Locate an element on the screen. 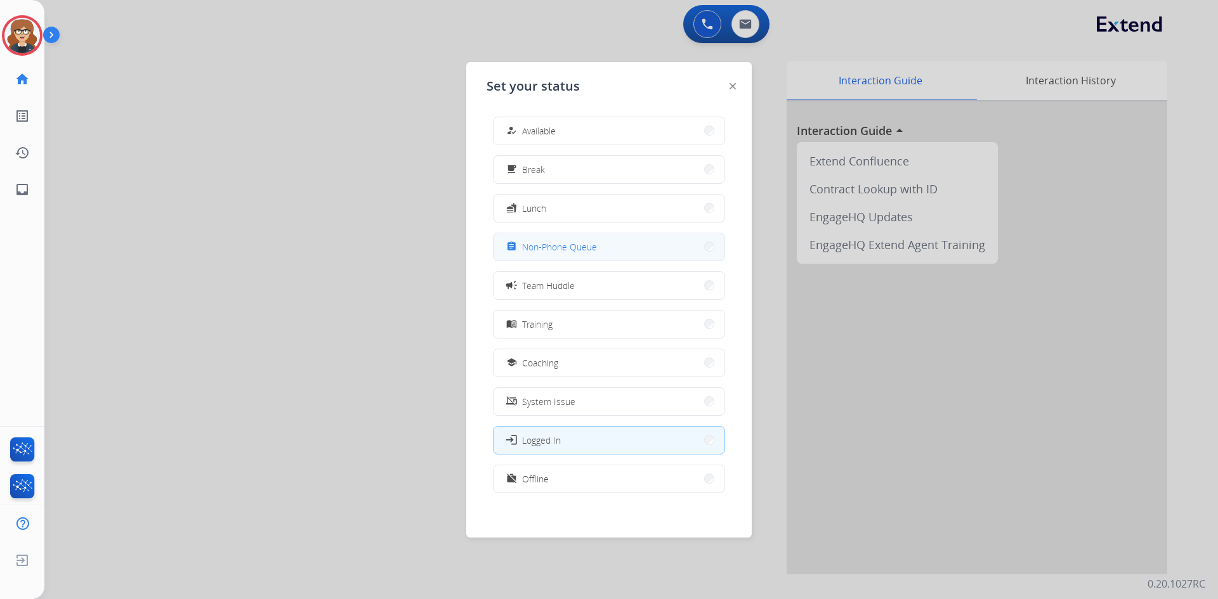  mat-icon: free_breakfast is located at coordinates (511, 169).